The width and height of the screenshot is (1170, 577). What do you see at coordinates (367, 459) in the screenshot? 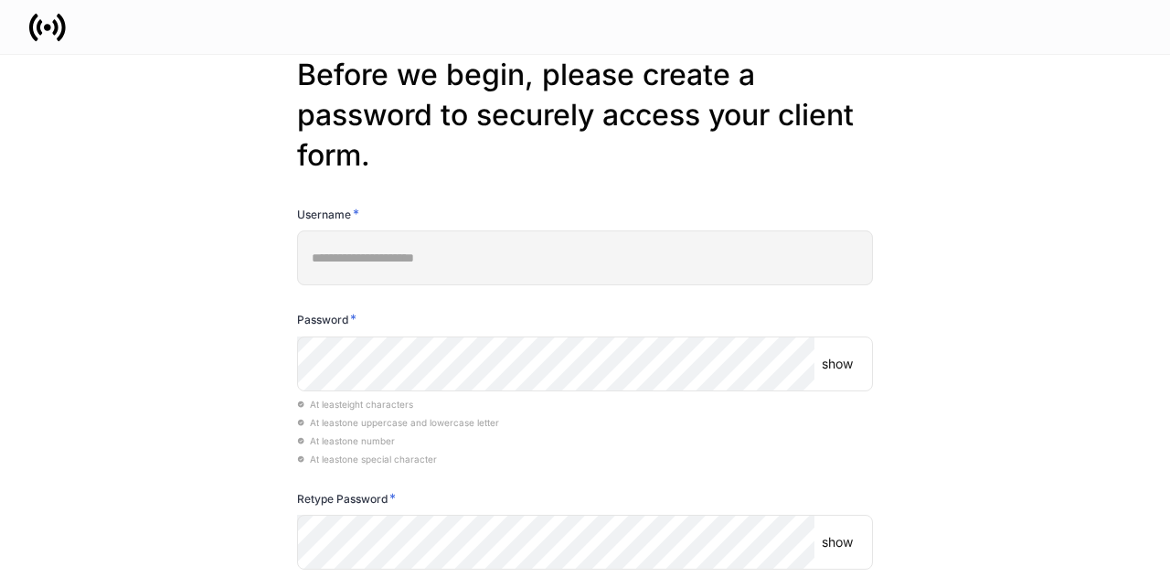
I see `span: At least one special character` at bounding box center [367, 459].